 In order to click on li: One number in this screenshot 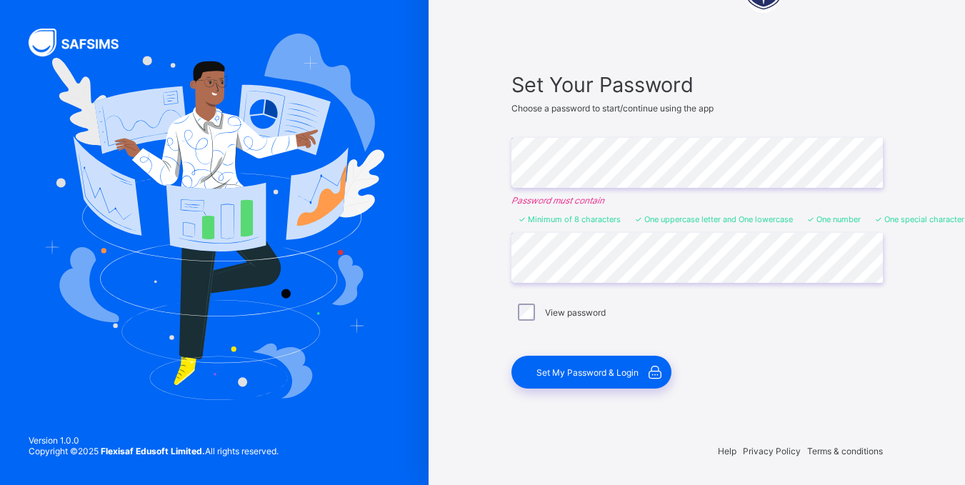, I will do `click(833, 219)`.